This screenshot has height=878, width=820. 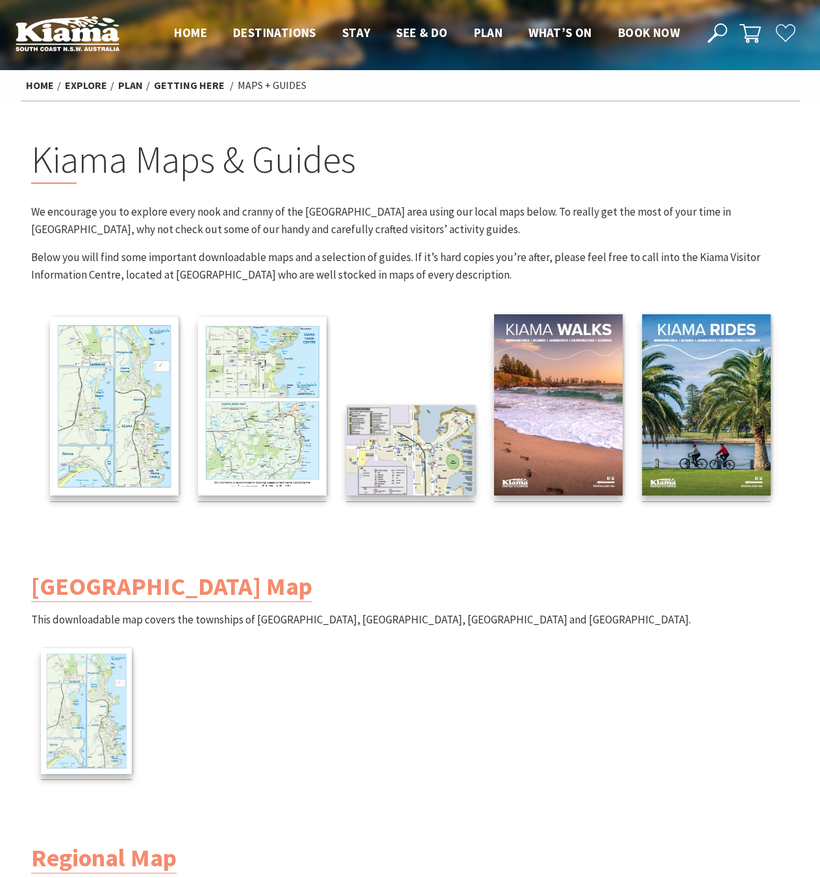 I want to click on span: Stay, so click(x=356, y=32).